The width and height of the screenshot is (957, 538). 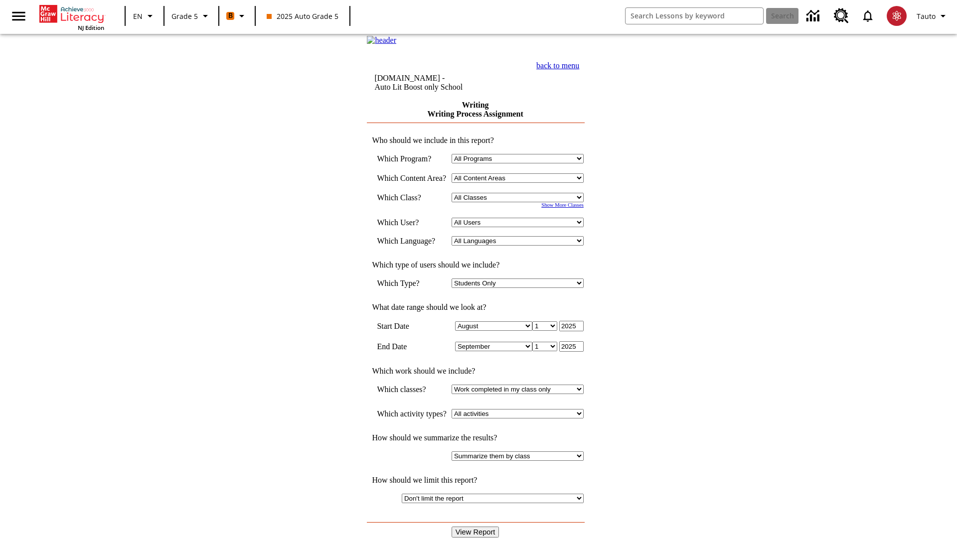 I want to click on button: Grade: Grade 5, Select a grade, so click(x=191, y=16).